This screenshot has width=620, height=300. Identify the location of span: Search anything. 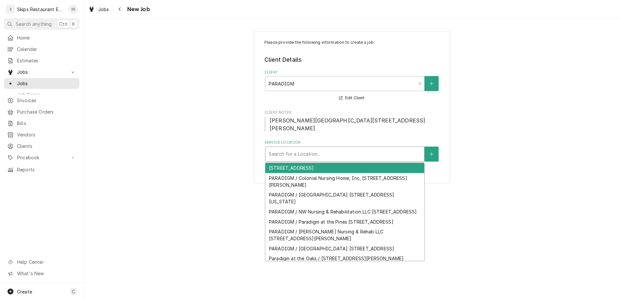
(34, 24).